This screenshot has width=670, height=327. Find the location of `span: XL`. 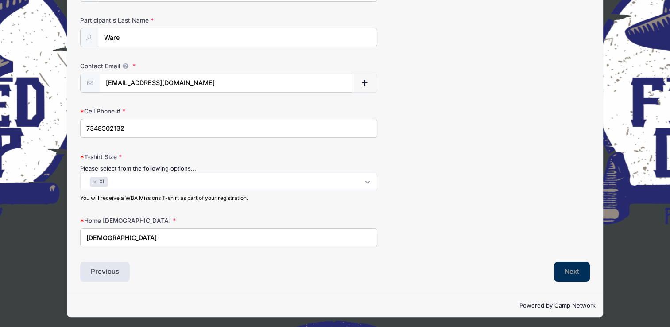

span: XL is located at coordinates (102, 182).